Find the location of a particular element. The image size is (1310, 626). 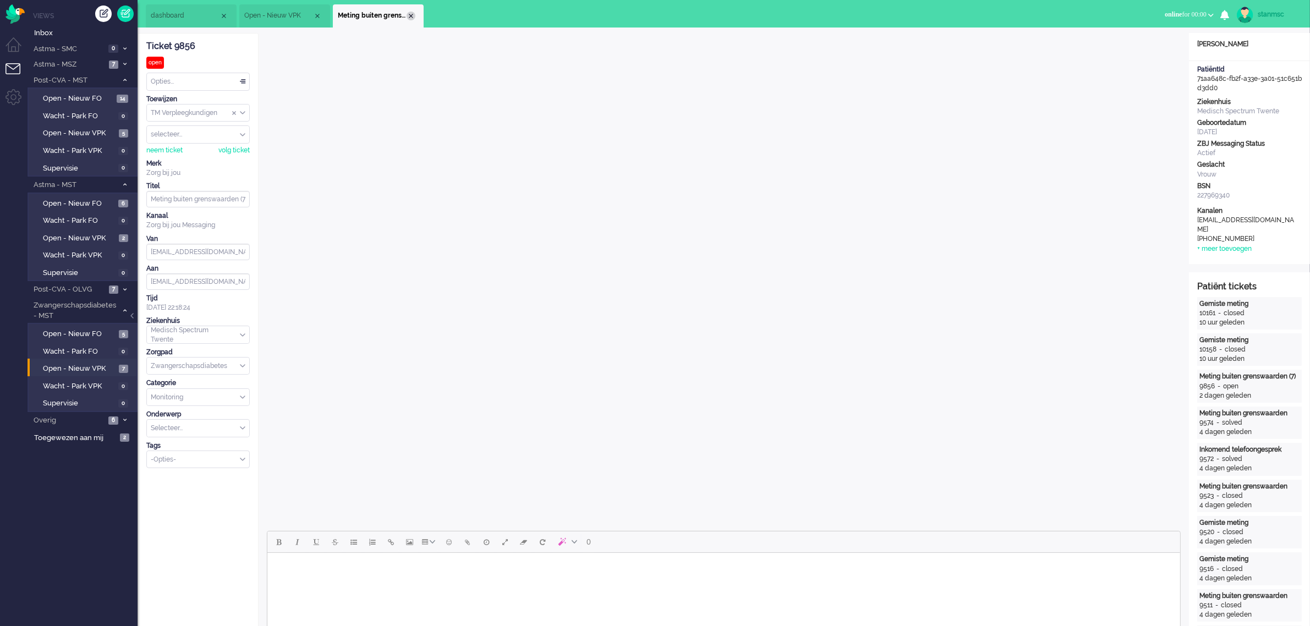

button: Insert/edit link is located at coordinates (391, 542).